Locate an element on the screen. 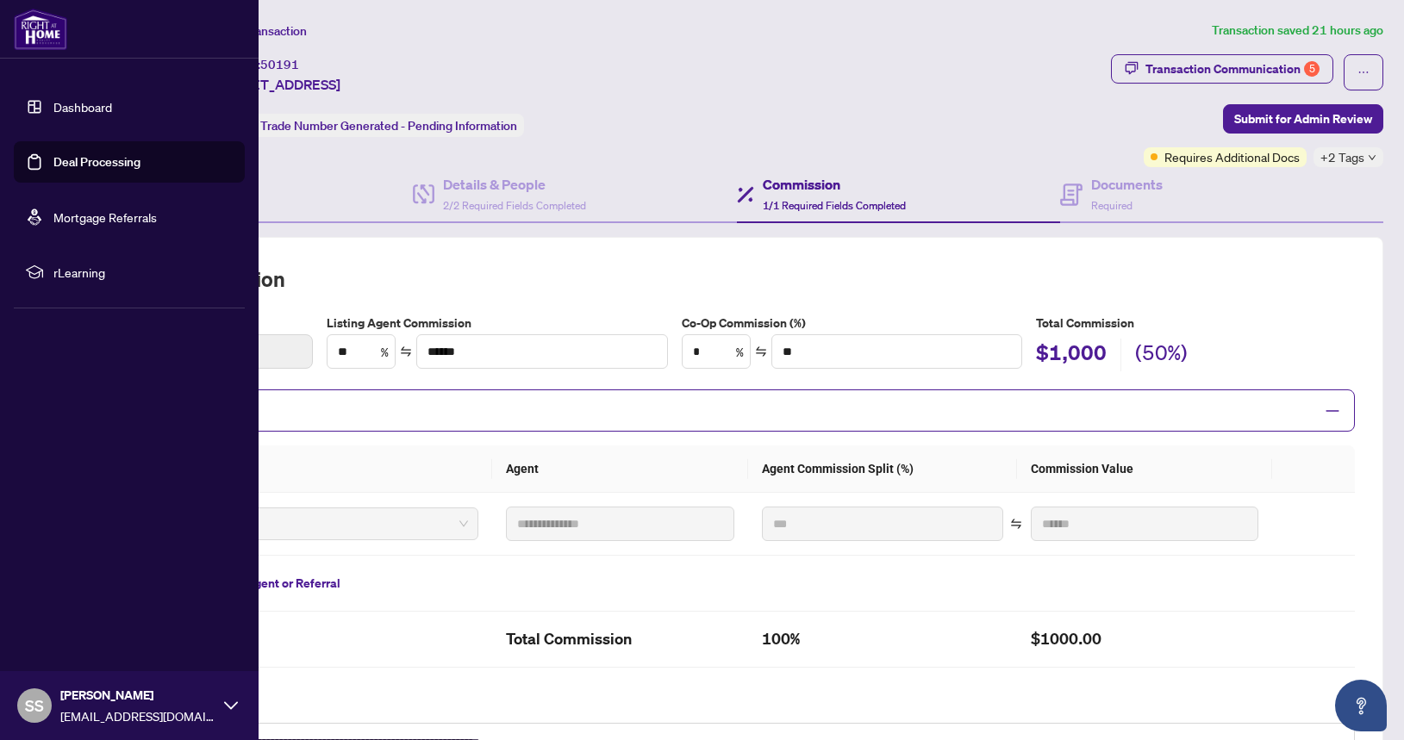 This screenshot has width=1404, height=740. article: Transaction saved 21 hours ago is located at coordinates (1297, 30).